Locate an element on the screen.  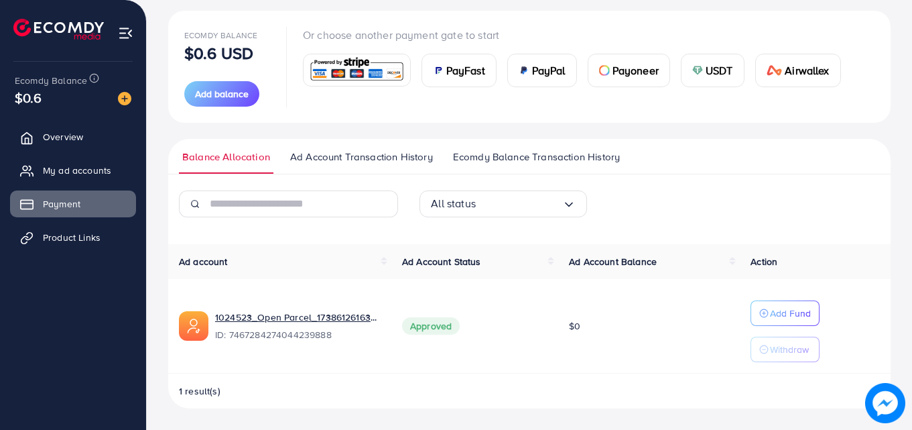
p: Add Fund is located at coordinates (790, 313).